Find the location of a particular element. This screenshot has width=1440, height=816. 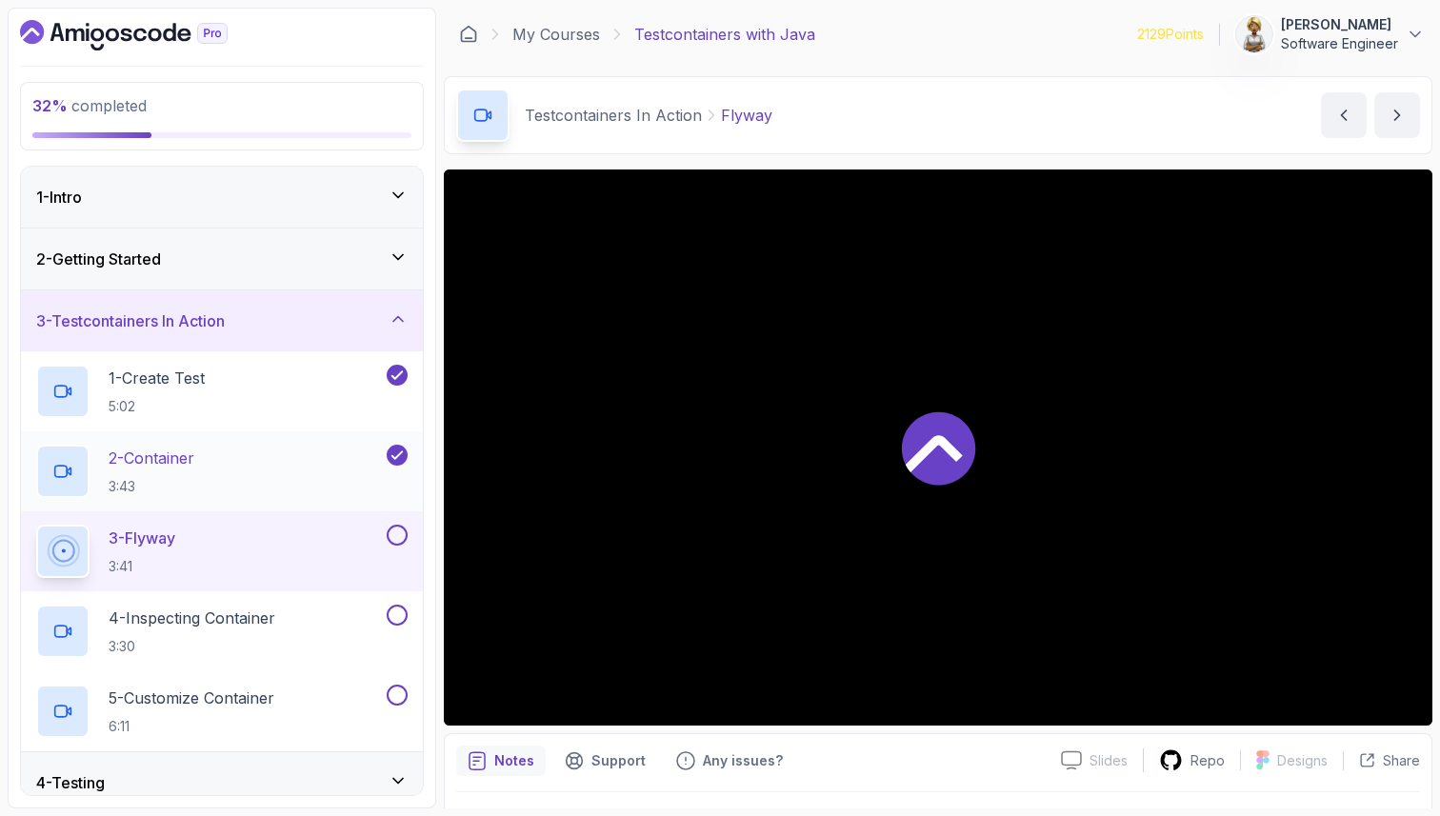

p: Support is located at coordinates (618, 761).